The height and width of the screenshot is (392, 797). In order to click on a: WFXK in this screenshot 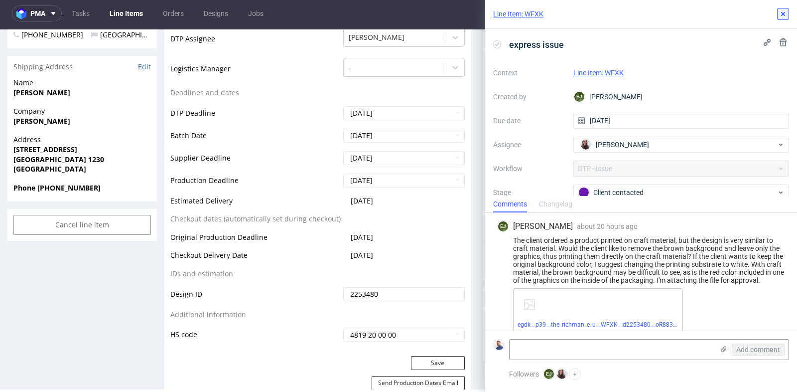, I will do `click(552, 228)`.